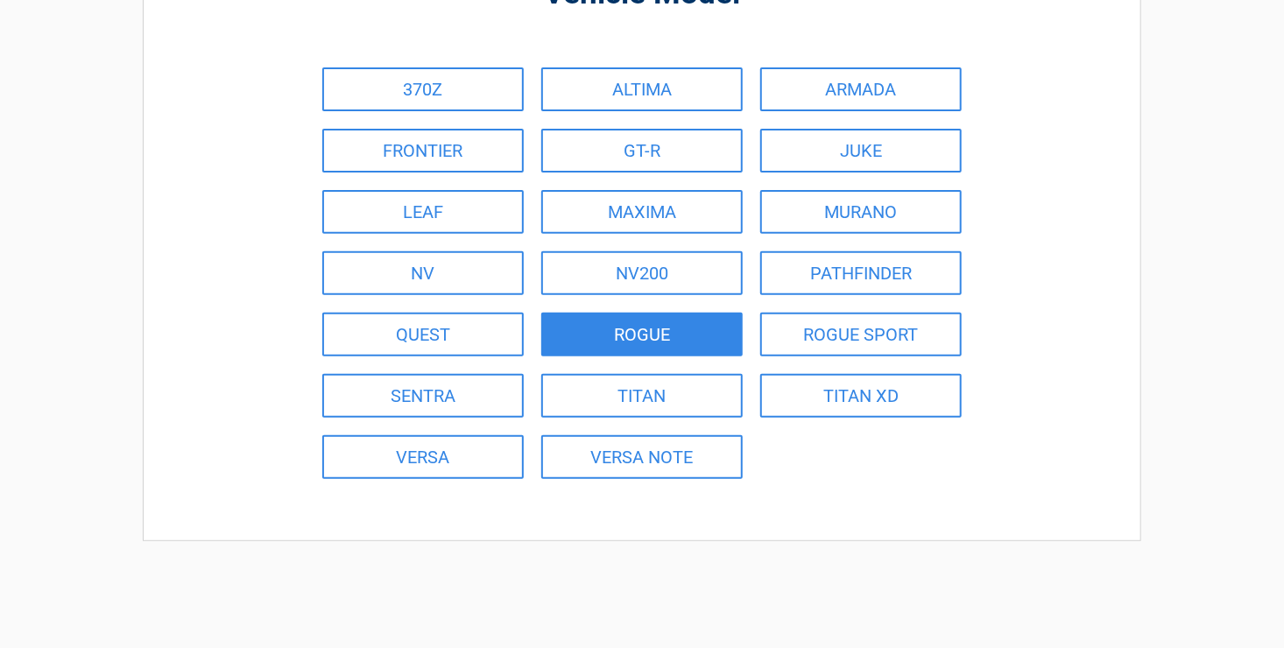 The width and height of the screenshot is (1284, 648). What do you see at coordinates (423, 273) in the screenshot?
I see `a: NV` at bounding box center [423, 273].